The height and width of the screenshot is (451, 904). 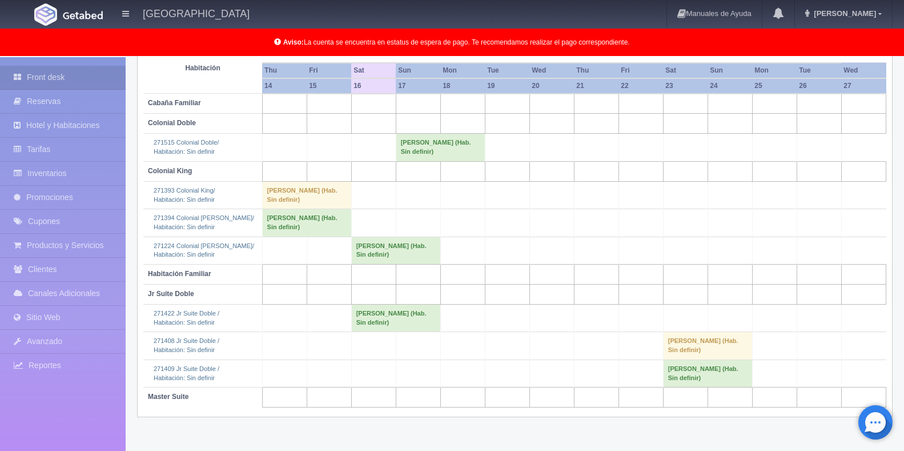 What do you see at coordinates (463, 86) in the screenshot?
I see `th: 18` at bounding box center [463, 86].